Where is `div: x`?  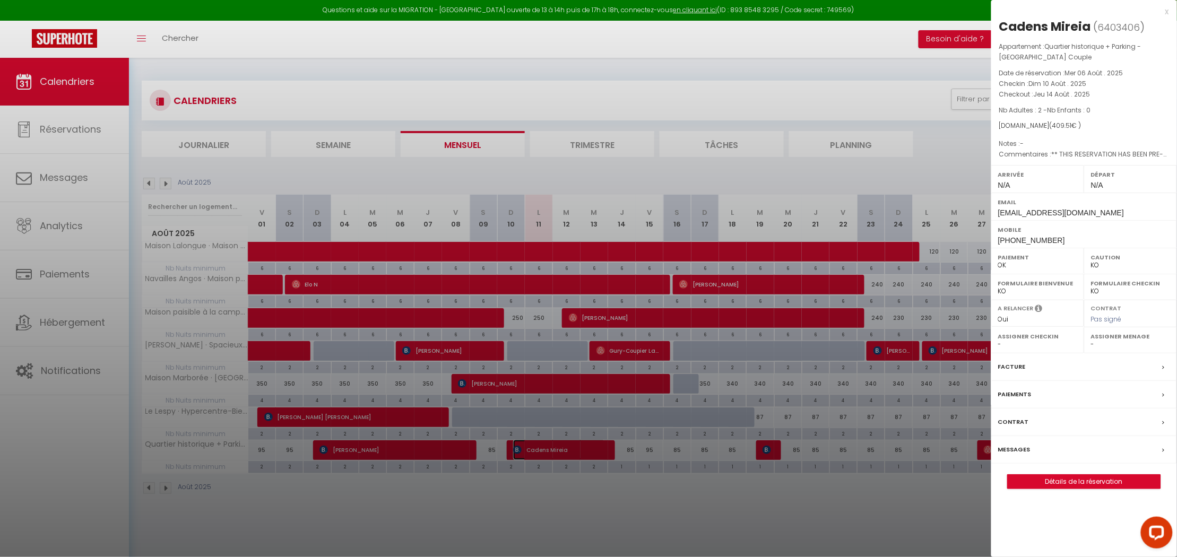
div: x is located at coordinates (1079, 12).